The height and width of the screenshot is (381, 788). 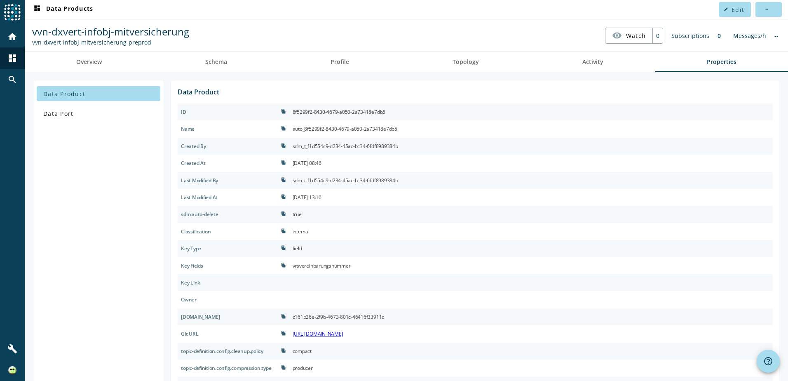 What do you see at coordinates (227, 163) in the screenshot?
I see `div: sdm.created.at` at bounding box center [227, 163].